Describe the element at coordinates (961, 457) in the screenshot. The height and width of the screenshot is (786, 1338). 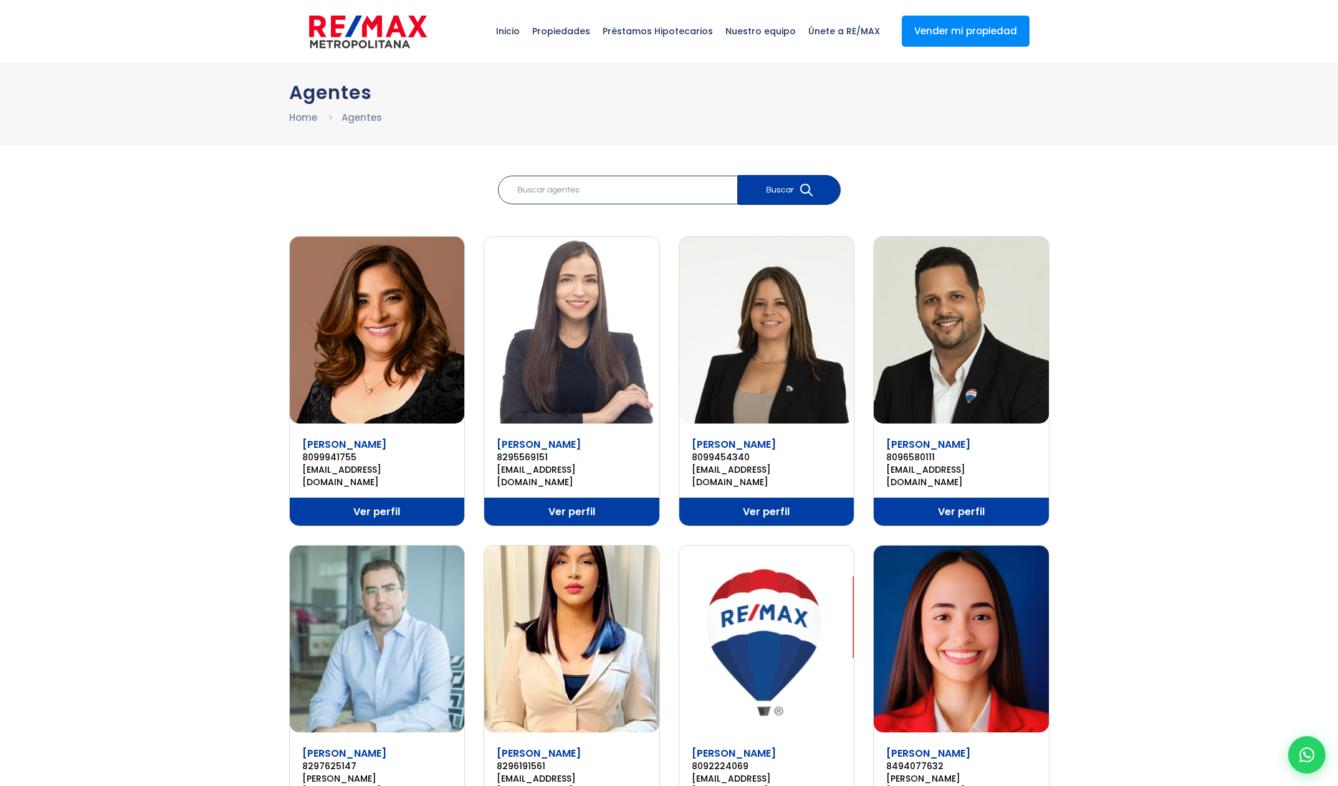
I see `a: 8096580111` at that location.